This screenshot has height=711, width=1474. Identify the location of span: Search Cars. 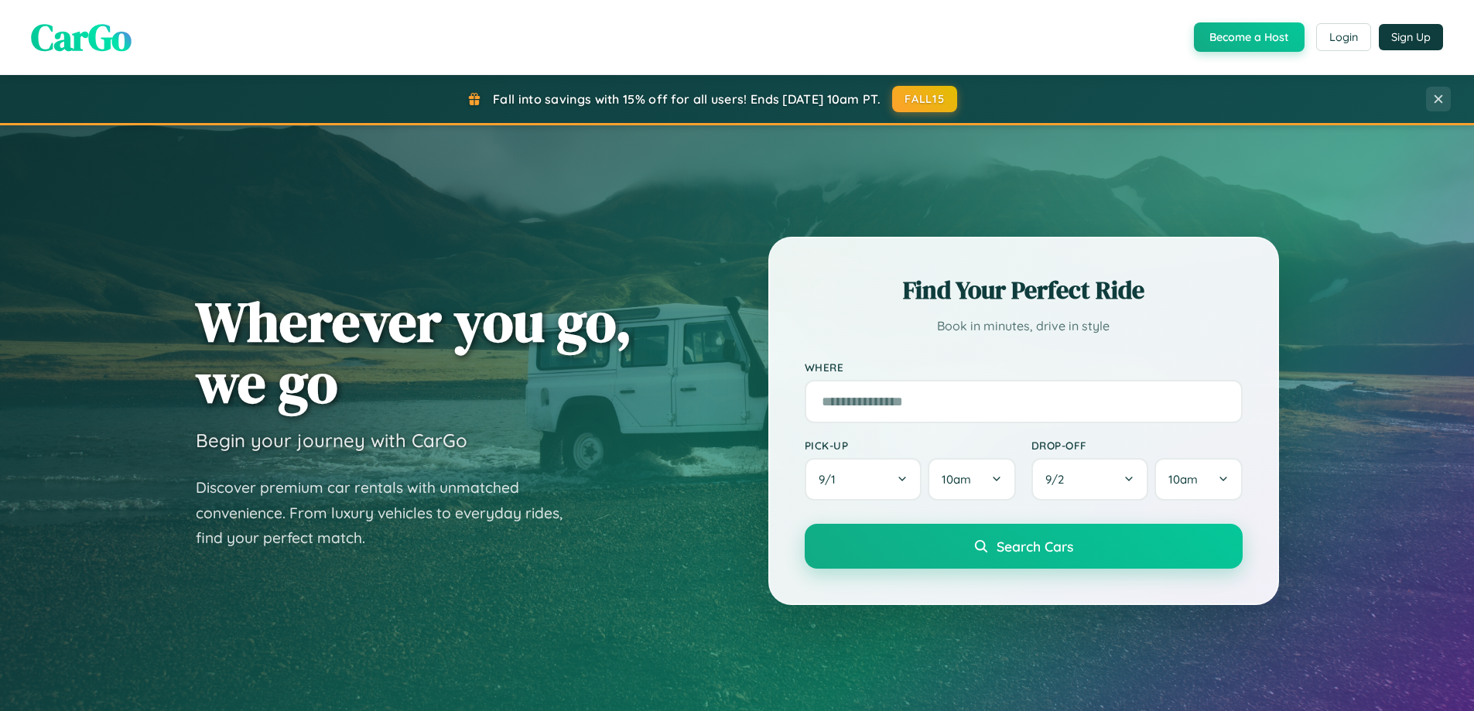
(1034, 546).